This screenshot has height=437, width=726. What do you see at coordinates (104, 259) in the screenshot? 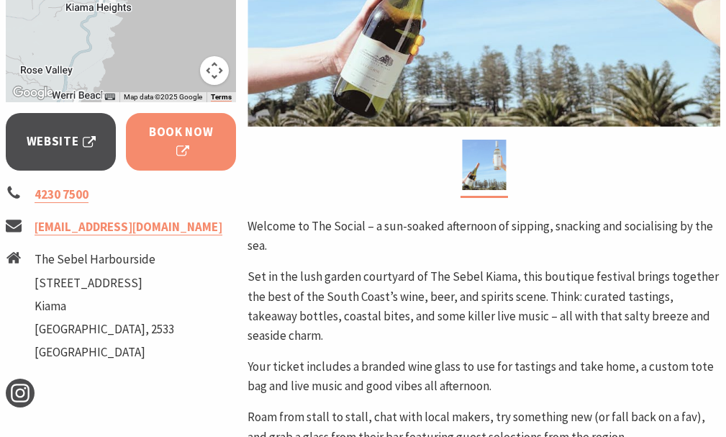
I see `li: The Sebel Harbourside` at bounding box center [104, 259].